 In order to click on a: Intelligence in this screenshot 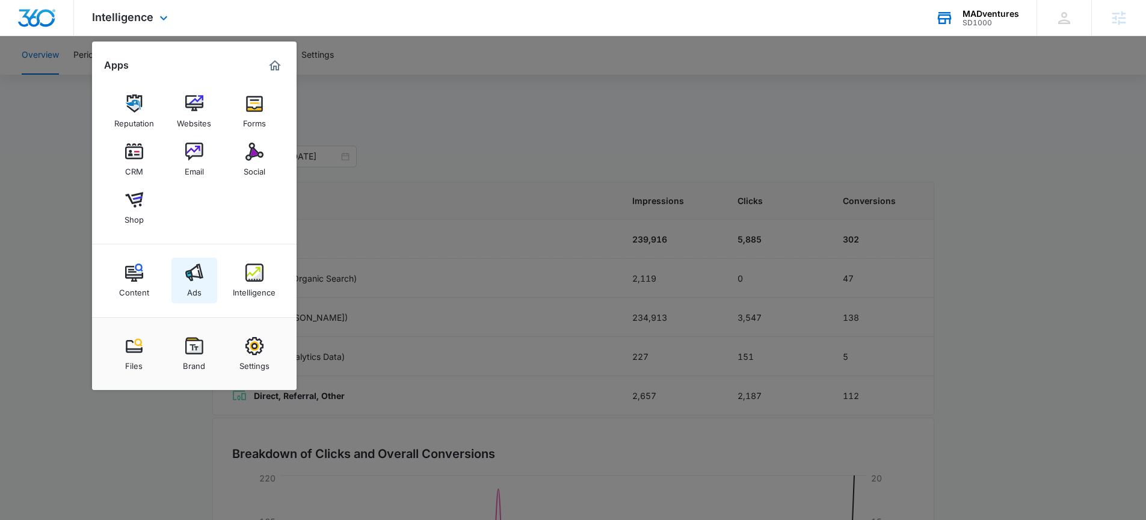, I will do `click(254, 280)`.